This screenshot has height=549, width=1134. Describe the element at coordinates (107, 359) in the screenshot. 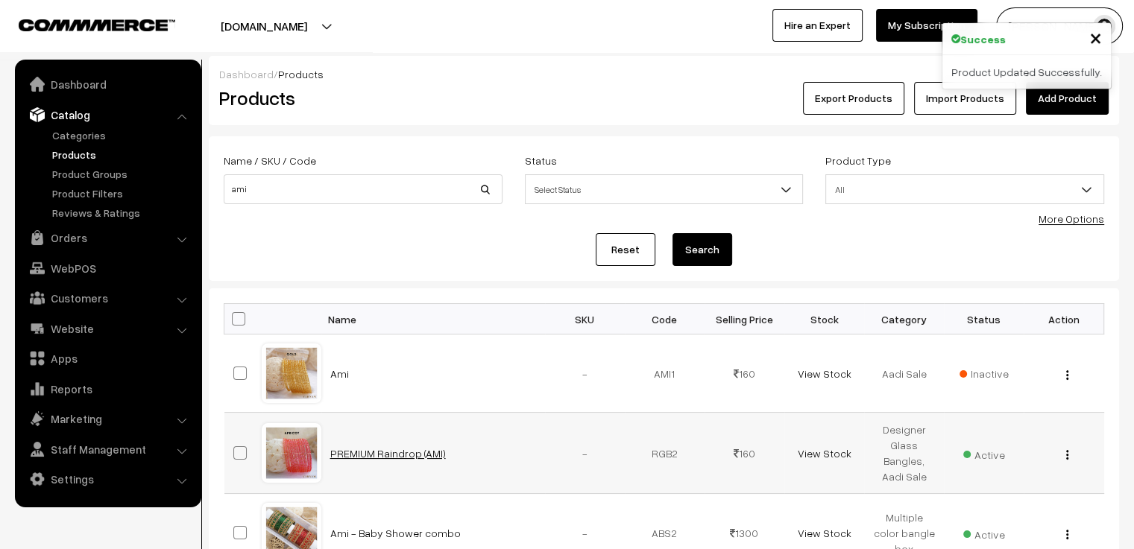

I see `a: Apps` at that location.